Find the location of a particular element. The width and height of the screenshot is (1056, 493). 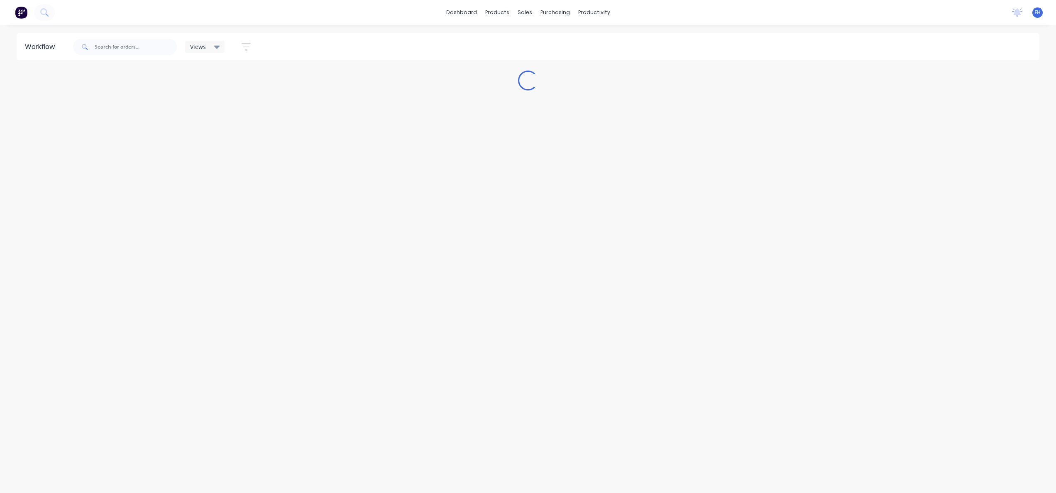

div: products is located at coordinates (497, 12).